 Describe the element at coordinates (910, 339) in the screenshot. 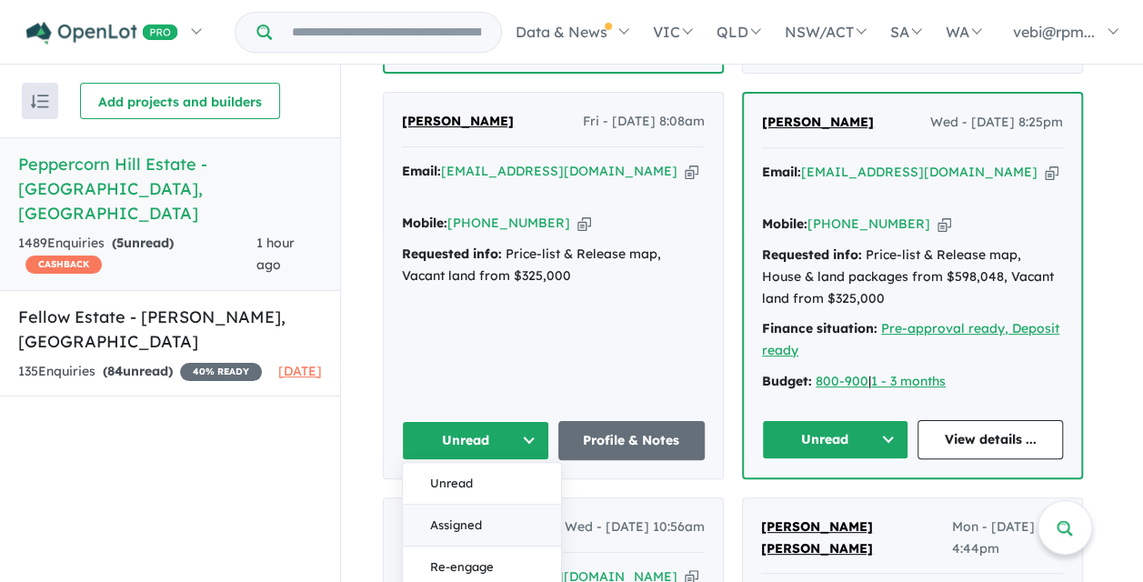

I see `a: Pre-approval ready, Deposit ready` at that location.